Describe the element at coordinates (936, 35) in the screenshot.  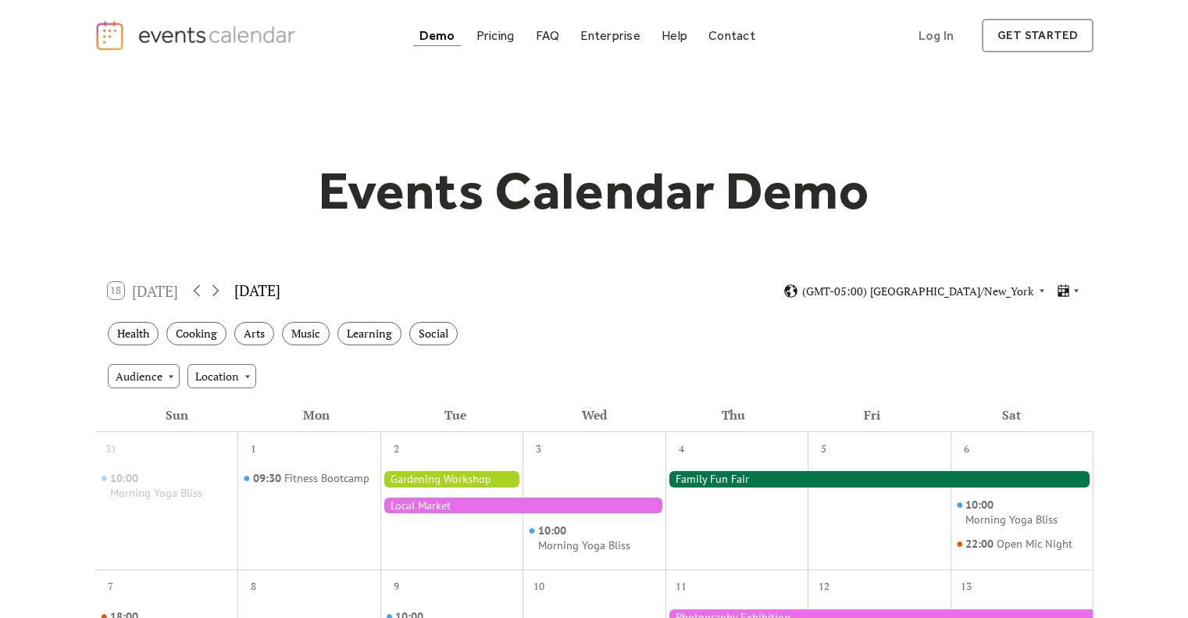
I see `a: Log In` at that location.